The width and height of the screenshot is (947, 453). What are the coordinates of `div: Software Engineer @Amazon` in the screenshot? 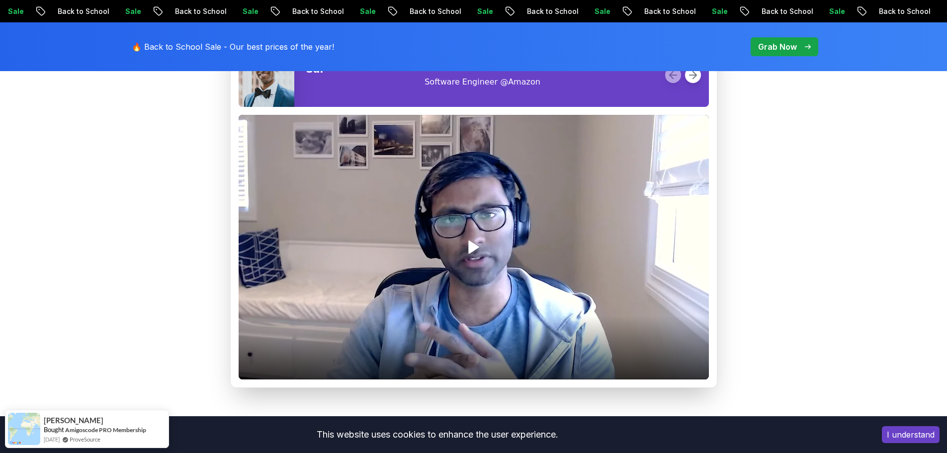 It's located at (483, 82).